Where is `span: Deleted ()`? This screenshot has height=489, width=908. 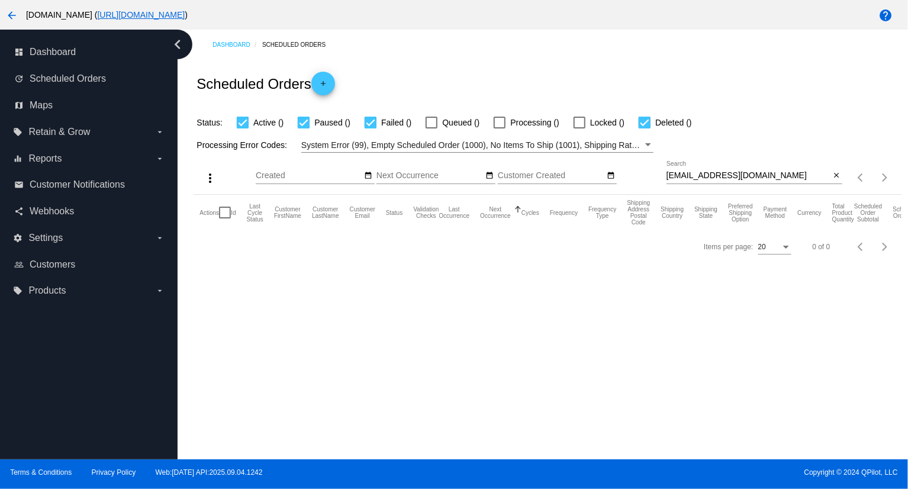 span: Deleted () is located at coordinates (673, 122).